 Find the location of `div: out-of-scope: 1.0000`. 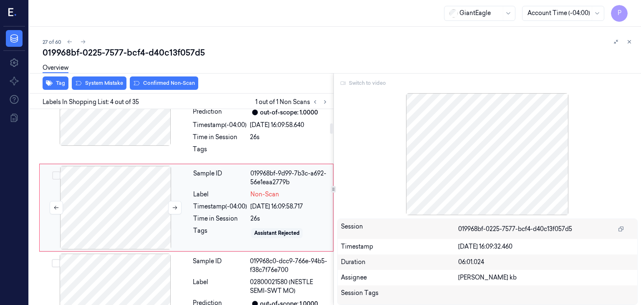

div: out-of-scope: 1.0000 is located at coordinates (289, 112).